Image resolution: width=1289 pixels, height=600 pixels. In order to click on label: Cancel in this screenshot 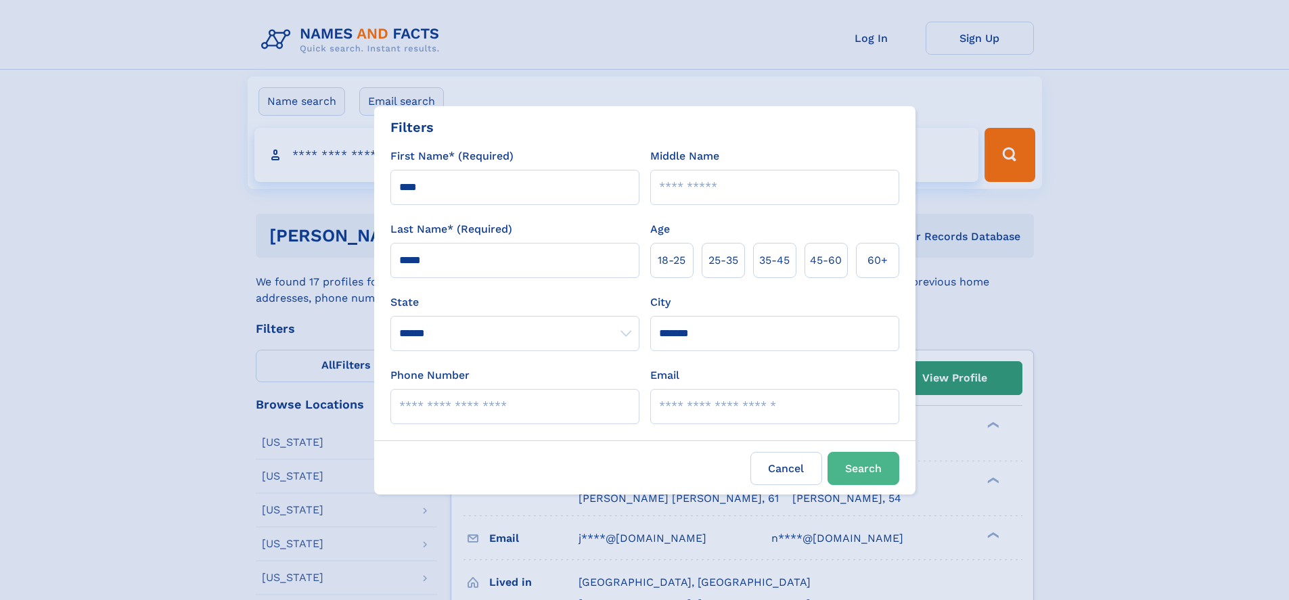, I will do `click(786, 468)`.